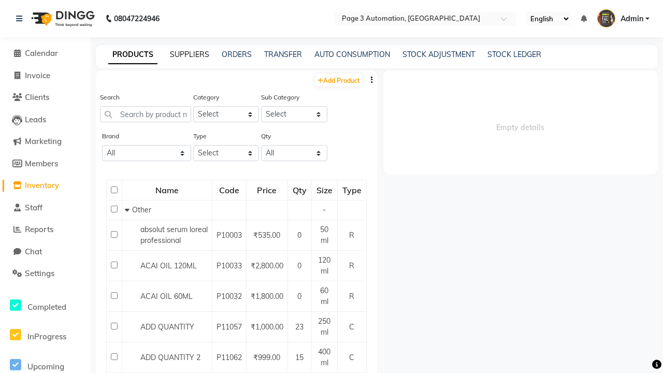  Describe the element at coordinates (141, 210) in the screenshot. I see `span: Other` at that location.